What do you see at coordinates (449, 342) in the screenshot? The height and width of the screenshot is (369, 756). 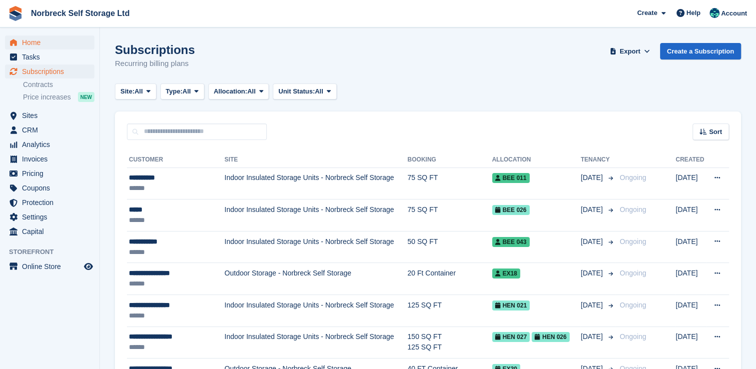 I see `td: 150 SQ FT 125 SQ FT` at bounding box center [449, 342].